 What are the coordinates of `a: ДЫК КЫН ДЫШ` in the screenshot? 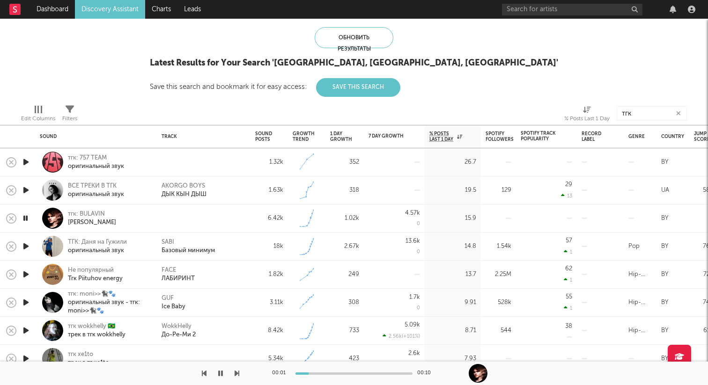 It's located at (184, 195).